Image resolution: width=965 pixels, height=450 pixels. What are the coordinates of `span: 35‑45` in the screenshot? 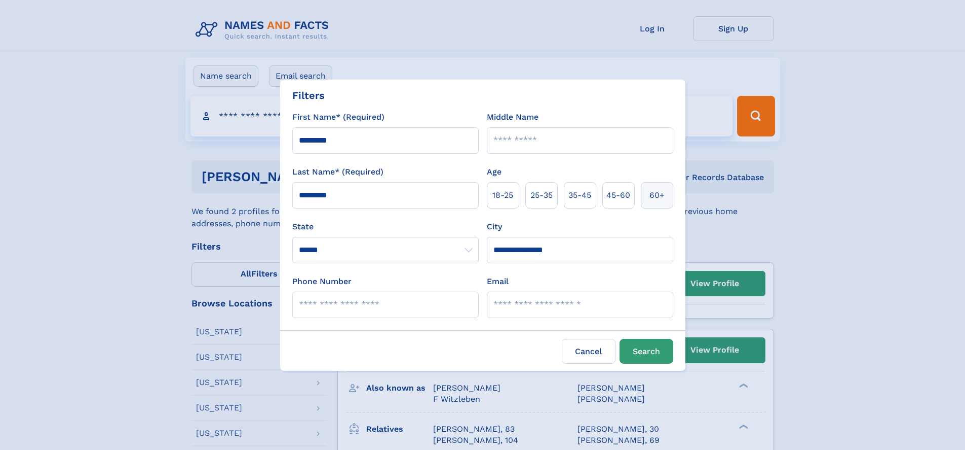 It's located at (580, 195).